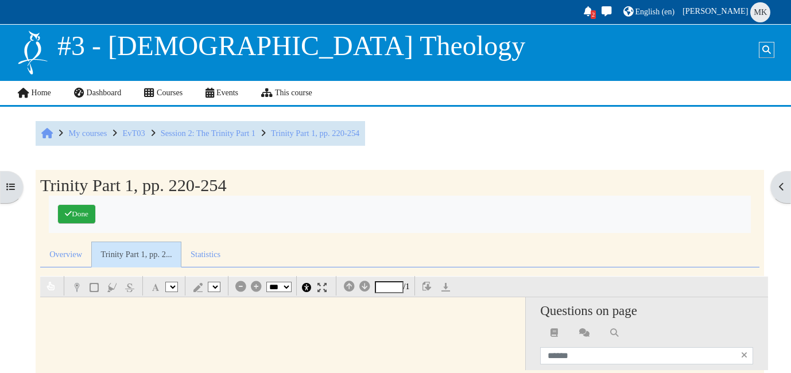 The width and height of the screenshot is (791, 373). I want to click on a: Trinity Part 1, pp. 2..., so click(136, 254).